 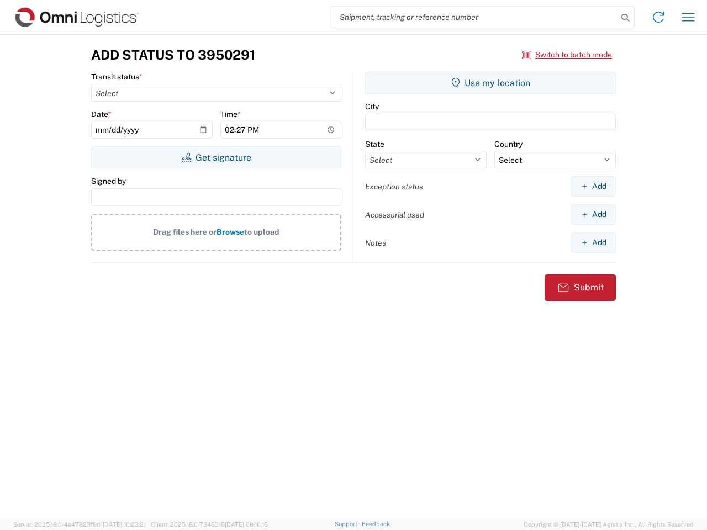 I want to click on span: to upload, so click(x=262, y=232).